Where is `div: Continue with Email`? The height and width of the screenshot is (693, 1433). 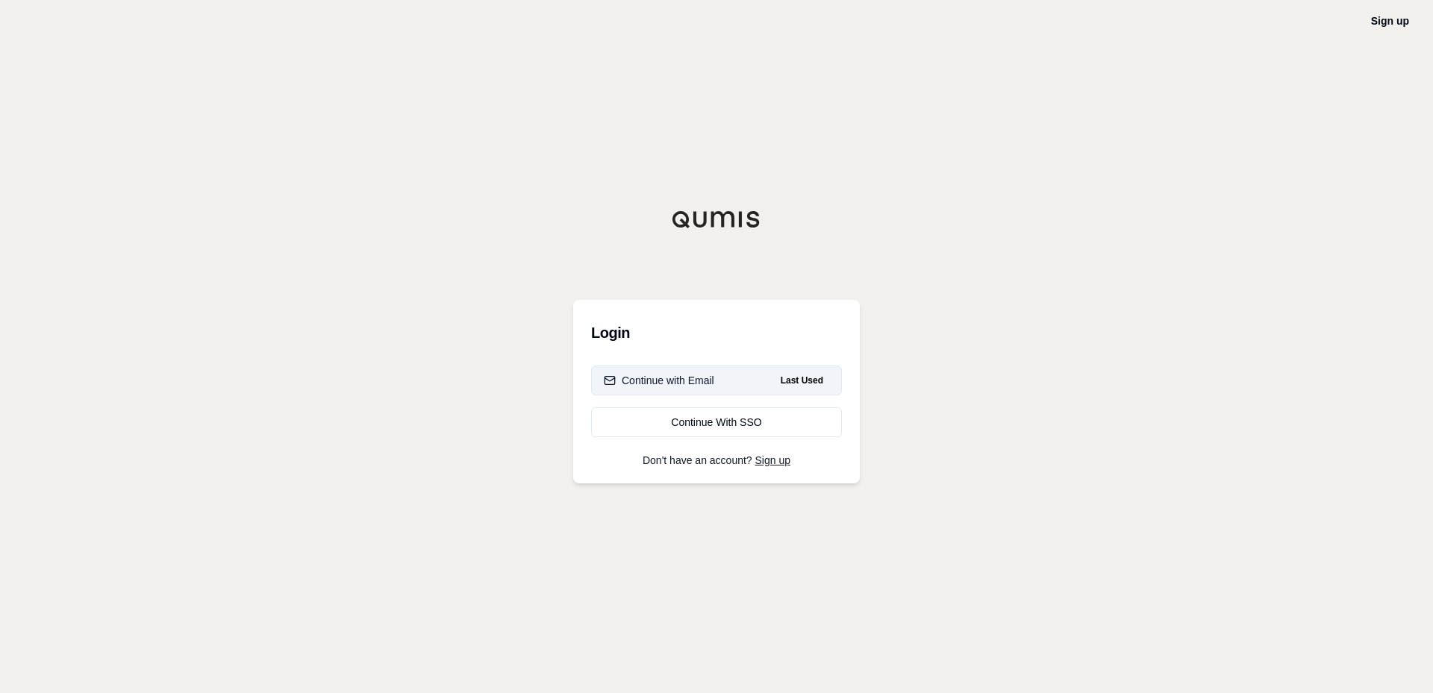
div: Continue with Email is located at coordinates (659, 381).